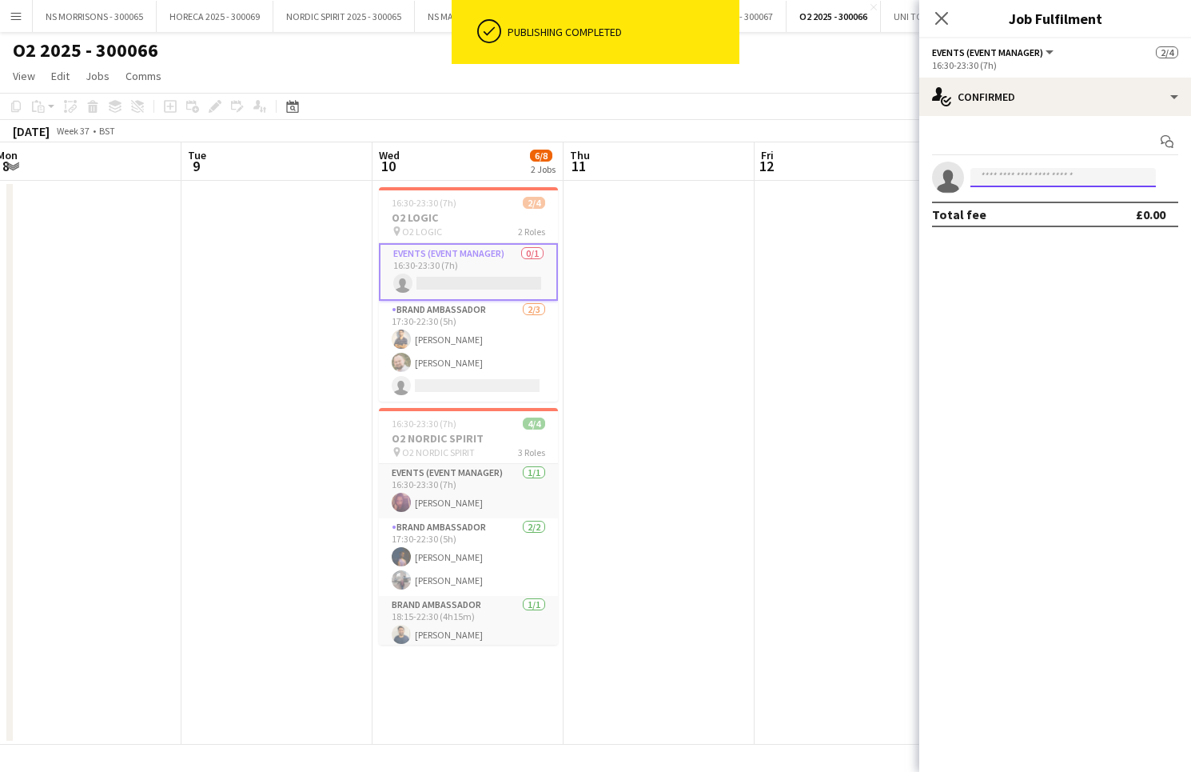  Describe the element at coordinates (1055, 97) in the screenshot. I see `div: Confirmed` at that location.